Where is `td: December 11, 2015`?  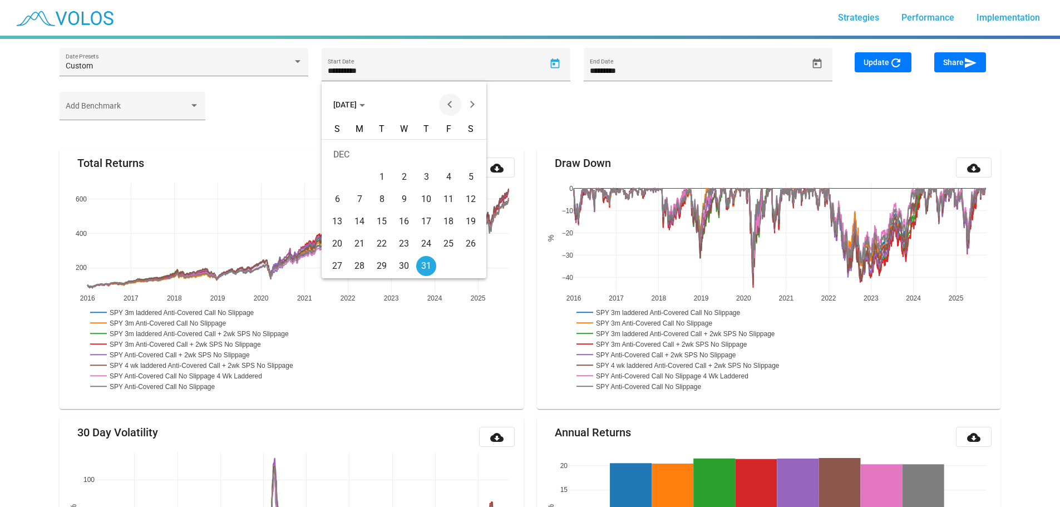
td: December 11, 2015 is located at coordinates (449, 199).